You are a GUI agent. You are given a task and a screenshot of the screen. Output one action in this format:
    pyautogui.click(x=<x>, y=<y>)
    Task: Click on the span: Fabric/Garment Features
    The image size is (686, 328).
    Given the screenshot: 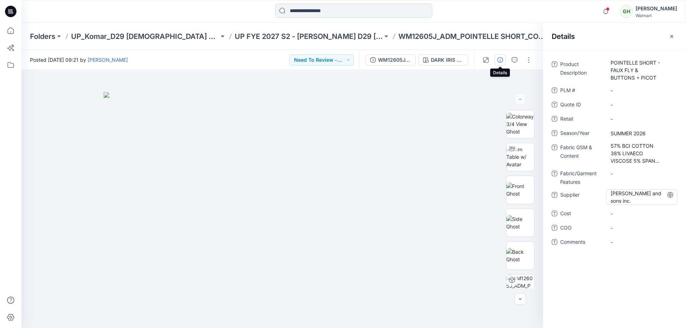 What is the action you would take?
    pyautogui.click(x=582, y=178)
    